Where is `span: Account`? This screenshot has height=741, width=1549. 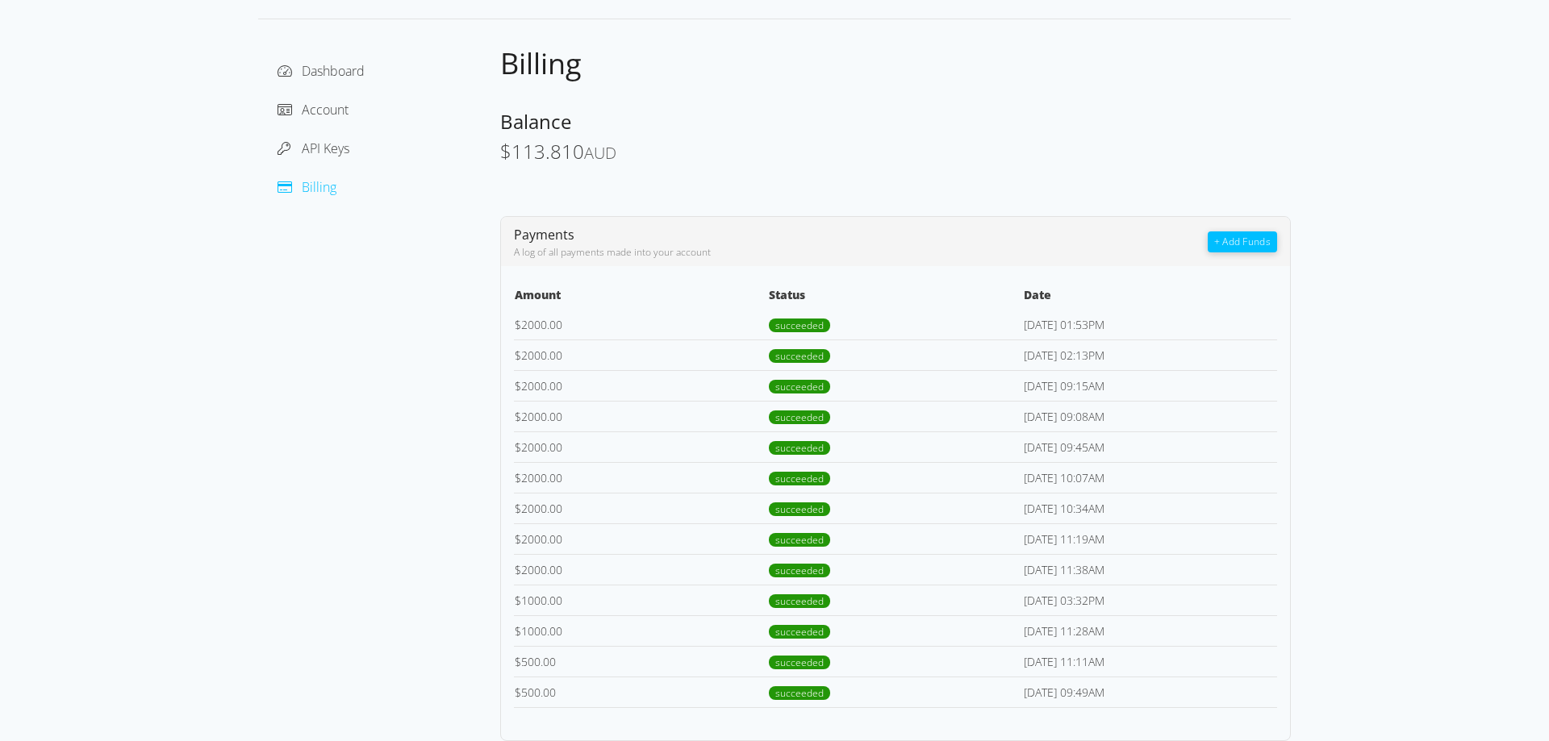 span: Account is located at coordinates (325, 110).